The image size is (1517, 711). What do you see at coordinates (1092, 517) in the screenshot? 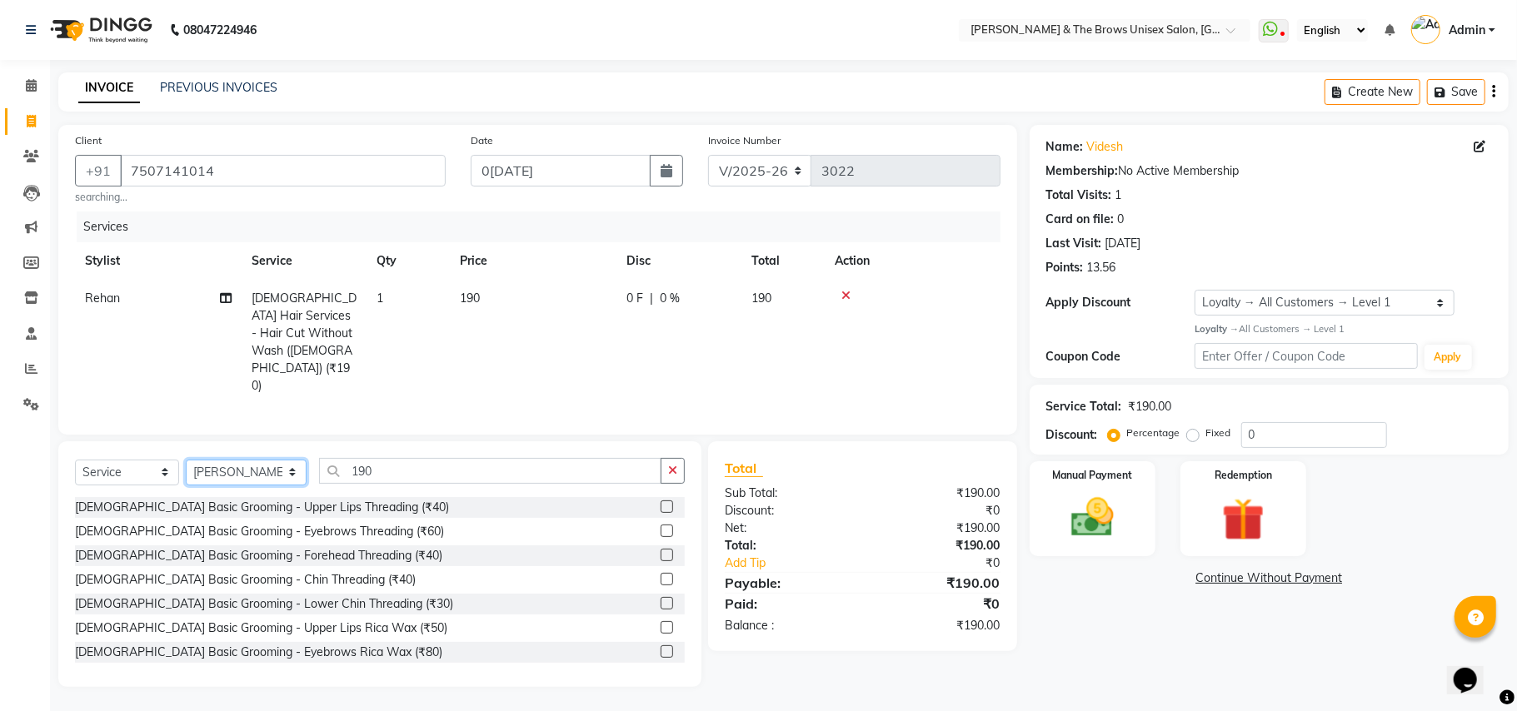
I see `img: _cash.svg` at bounding box center [1092, 517].